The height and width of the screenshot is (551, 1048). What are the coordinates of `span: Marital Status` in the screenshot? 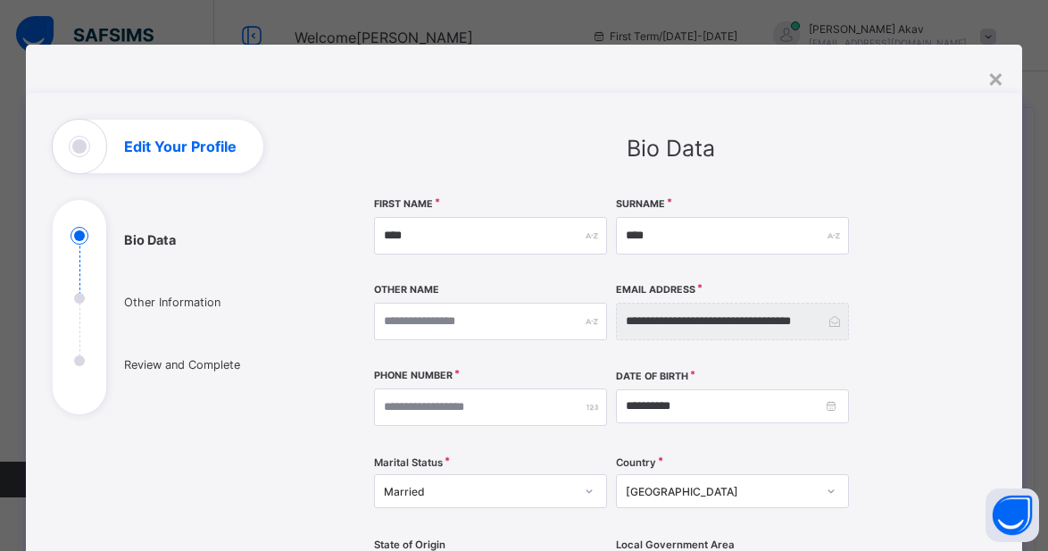 It's located at (408, 462).